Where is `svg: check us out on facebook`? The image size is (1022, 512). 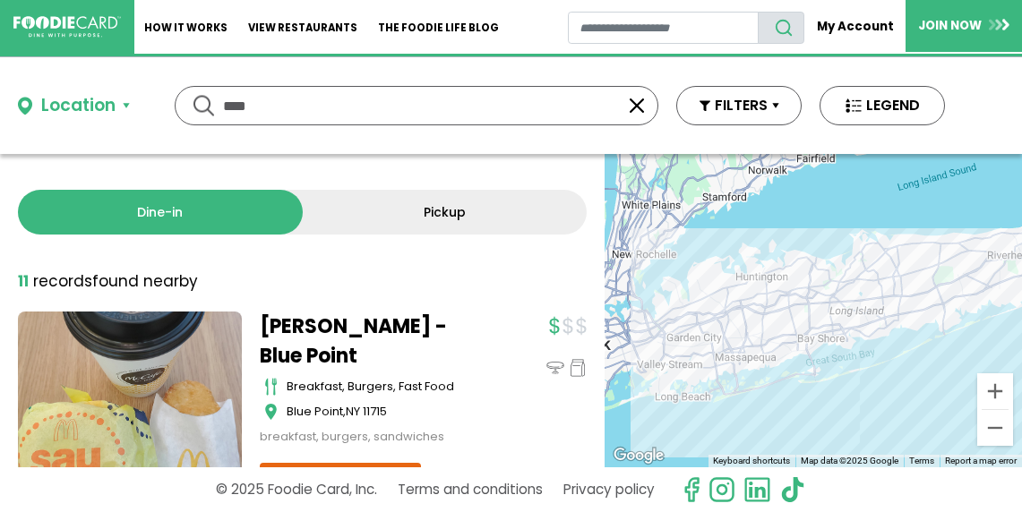 svg: check us out on facebook is located at coordinates (692, 490).